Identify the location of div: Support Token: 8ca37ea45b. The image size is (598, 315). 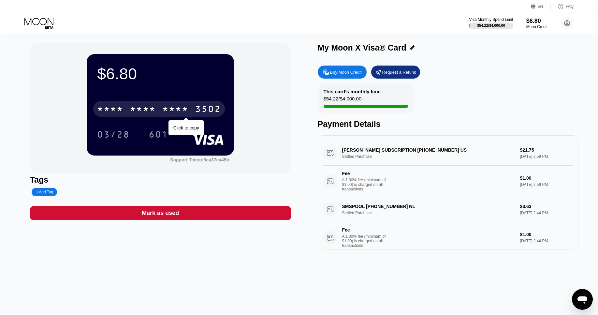
(199, 160).